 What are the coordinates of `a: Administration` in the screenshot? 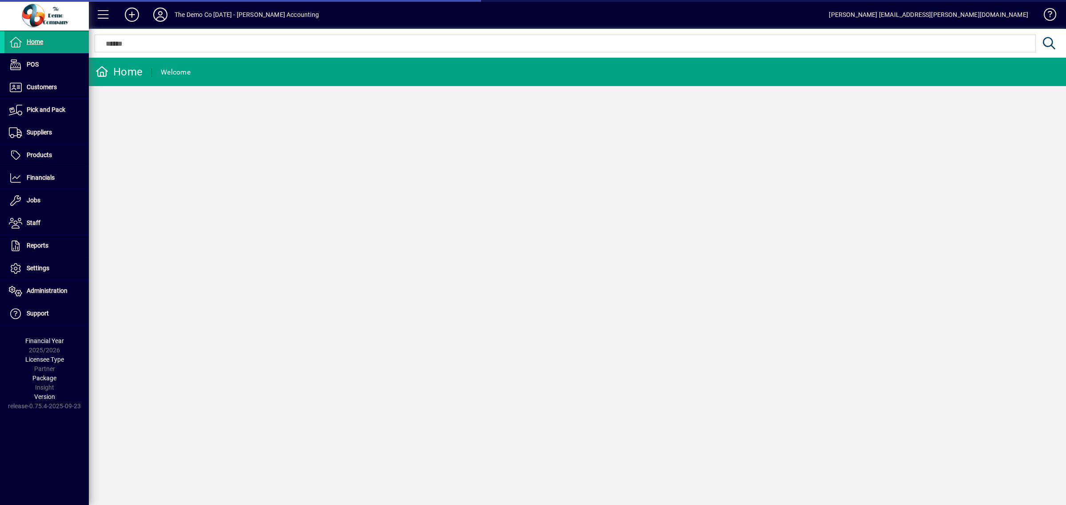 It's located at (47, 291).